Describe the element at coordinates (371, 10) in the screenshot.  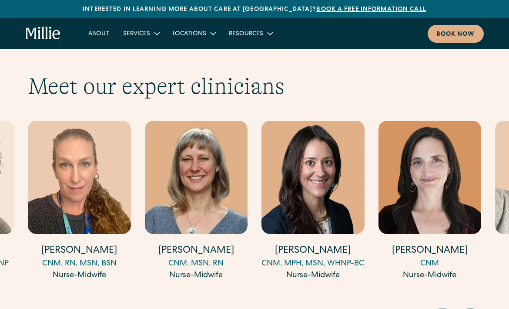
I see `a: Book a free information call` at that location.